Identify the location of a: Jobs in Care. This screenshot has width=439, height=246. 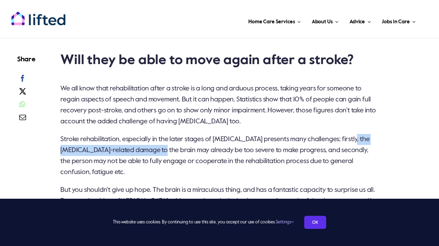
(398, 21).